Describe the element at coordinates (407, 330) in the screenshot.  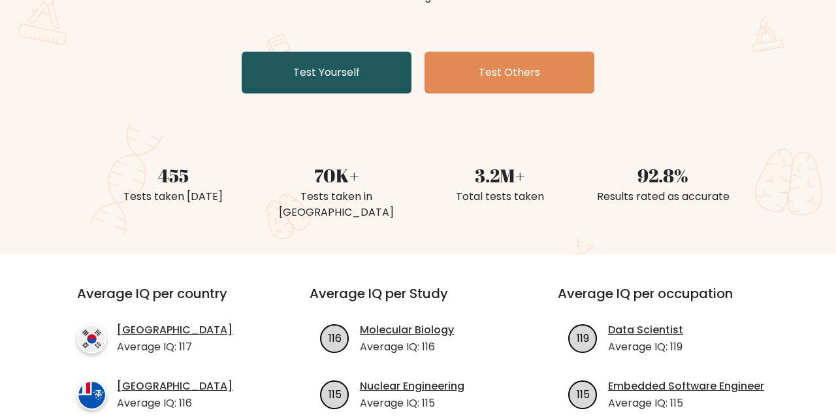
I see `a: Molecular Biology` at that location.